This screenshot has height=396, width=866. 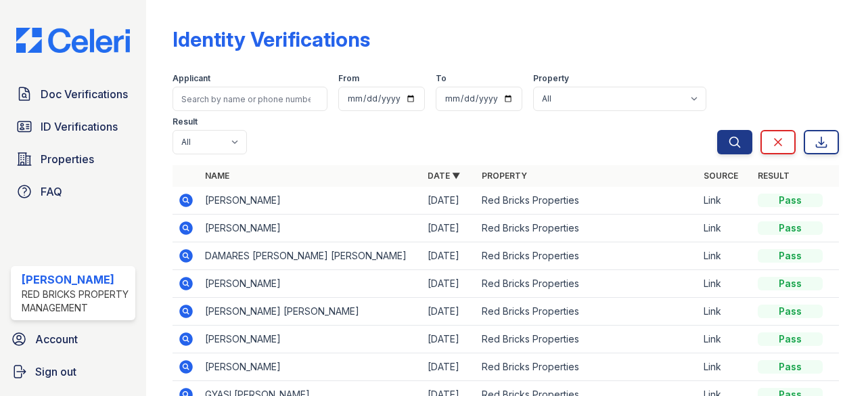 I want to click on span: Properties, so click(x=67, y=159).